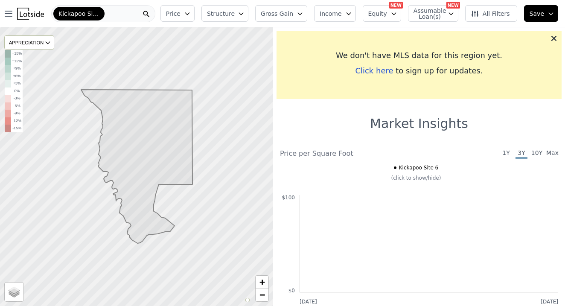 The height and width of the screenshot is (306, 565). What do you see at coordinates (17, 91) in the screenshot?
I see `td: 0%` at bounding box center [17, 91].